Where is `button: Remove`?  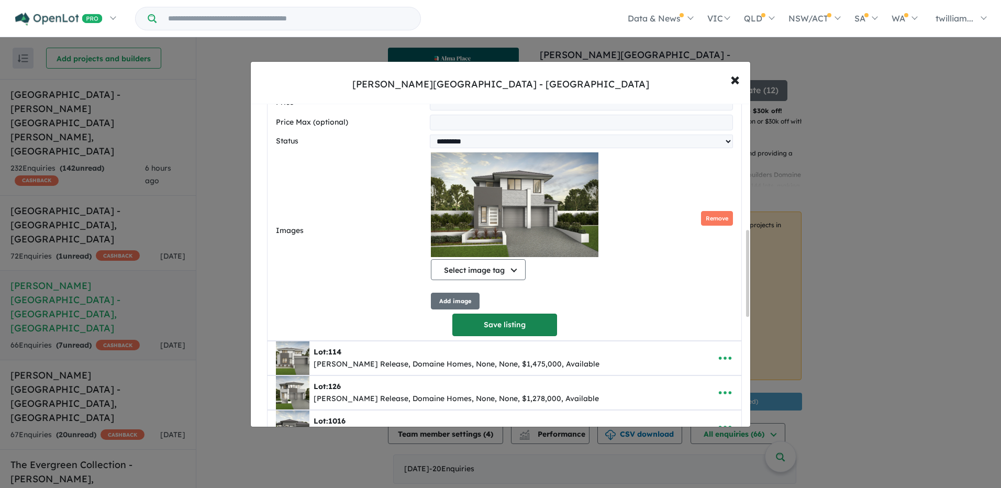 button: Remove is located at coordinates (717, 218).